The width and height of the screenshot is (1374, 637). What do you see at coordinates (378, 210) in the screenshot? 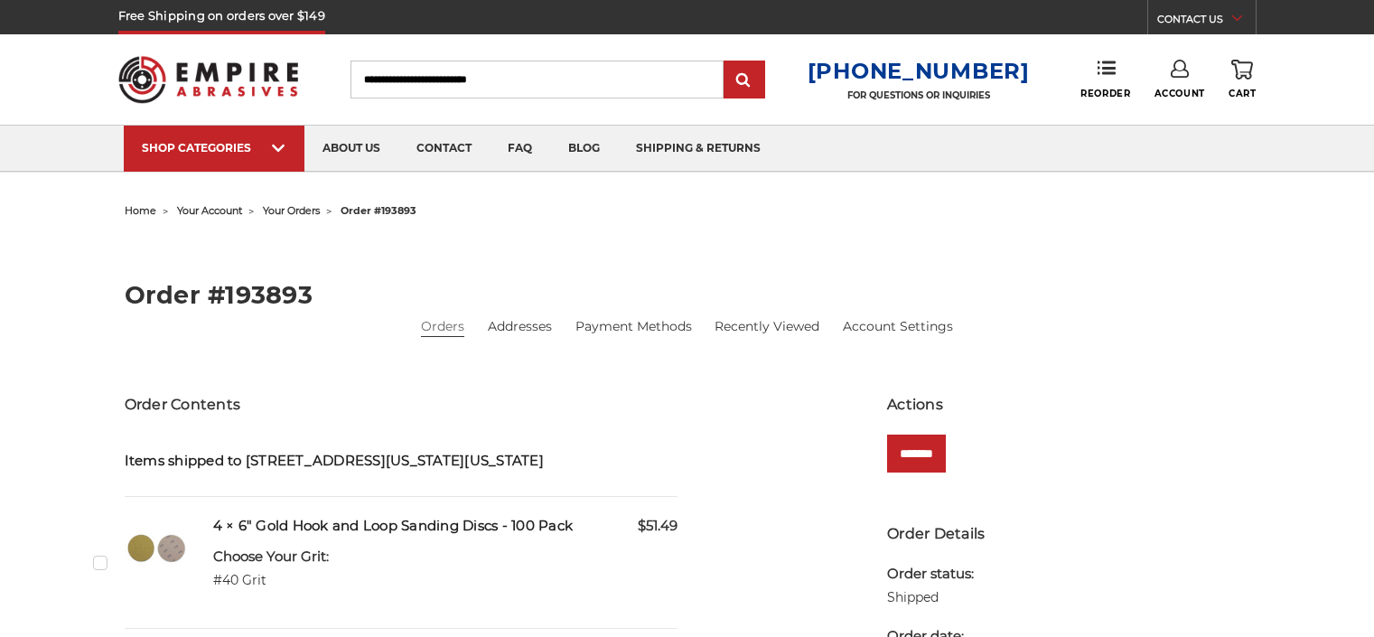
I see `span: order #193893` at bounding box center [378, 210].